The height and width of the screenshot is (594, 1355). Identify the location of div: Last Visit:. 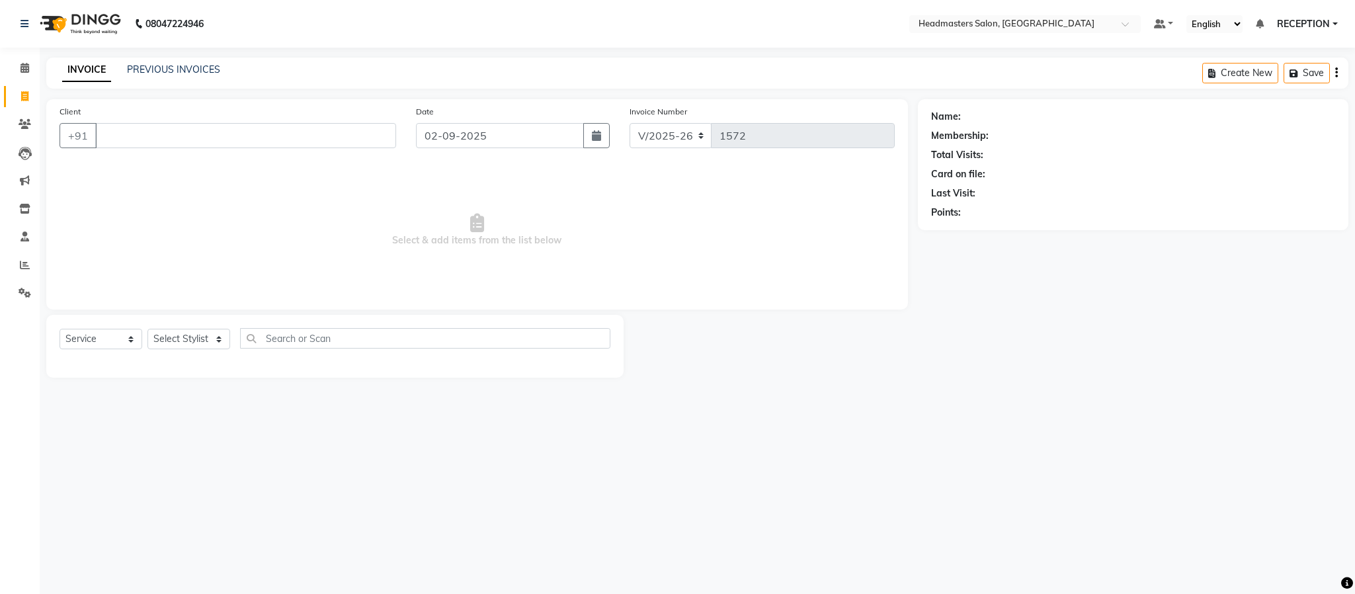
(953, 193).